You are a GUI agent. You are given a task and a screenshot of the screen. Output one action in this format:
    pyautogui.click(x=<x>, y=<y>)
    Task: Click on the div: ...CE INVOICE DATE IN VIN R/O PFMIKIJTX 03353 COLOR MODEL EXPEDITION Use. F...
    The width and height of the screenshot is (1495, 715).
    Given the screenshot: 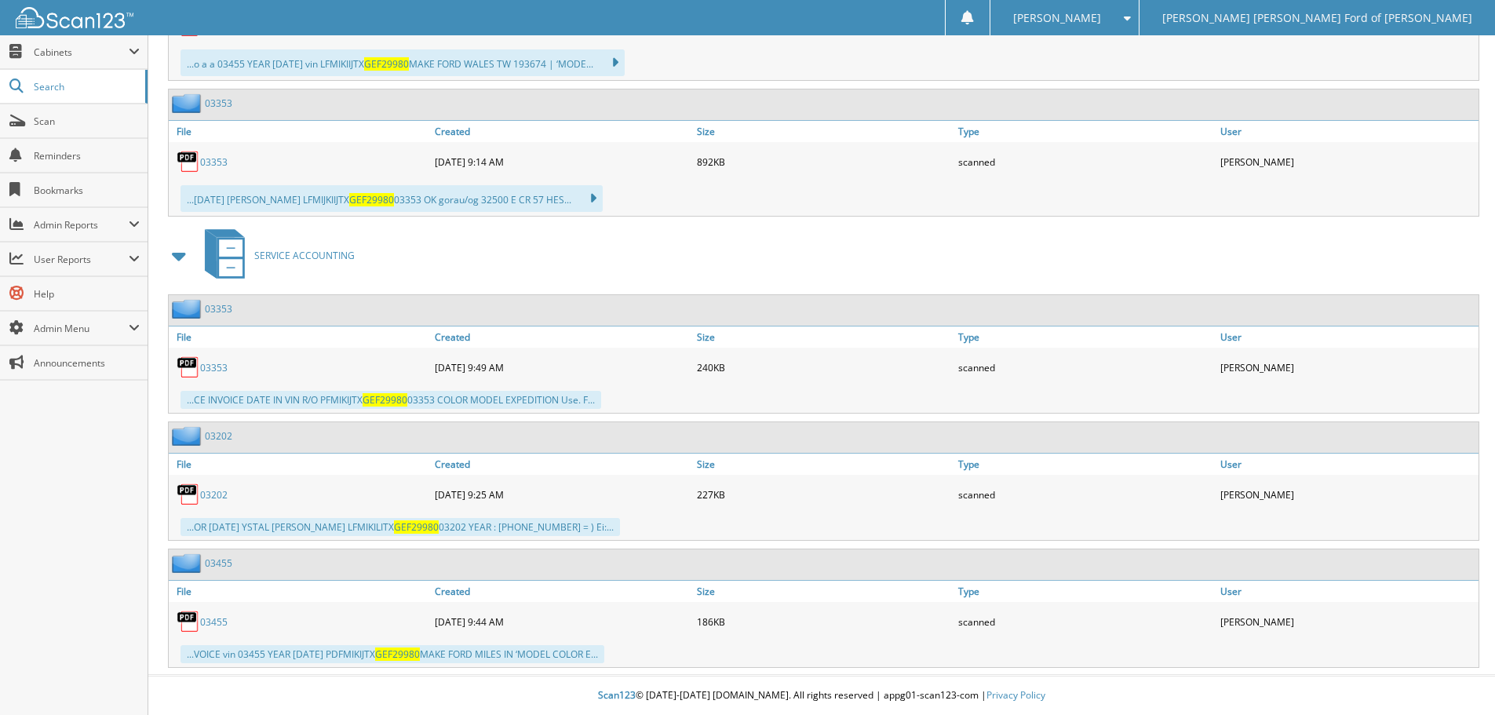 What is the action you would take?
    pyautogui.click(x=391, y=400)
    